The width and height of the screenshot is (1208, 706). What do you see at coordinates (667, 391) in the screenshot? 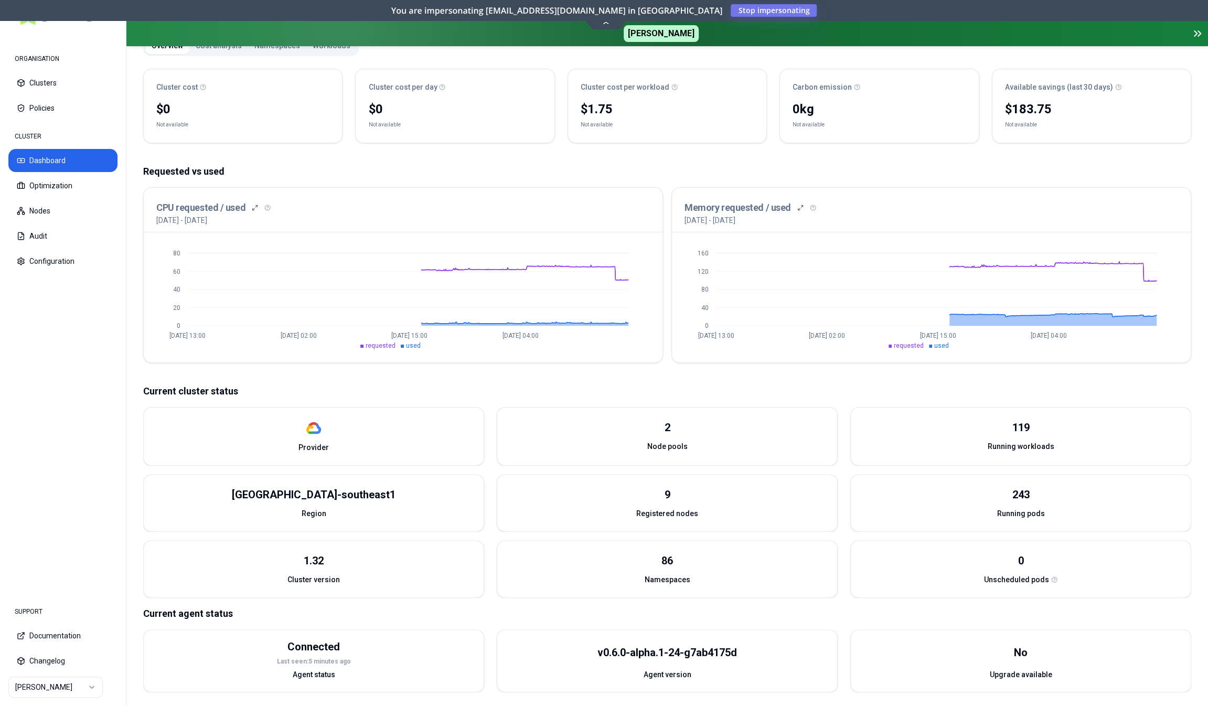
I see `p: Current cluster status` at bounding box center [667, 391].